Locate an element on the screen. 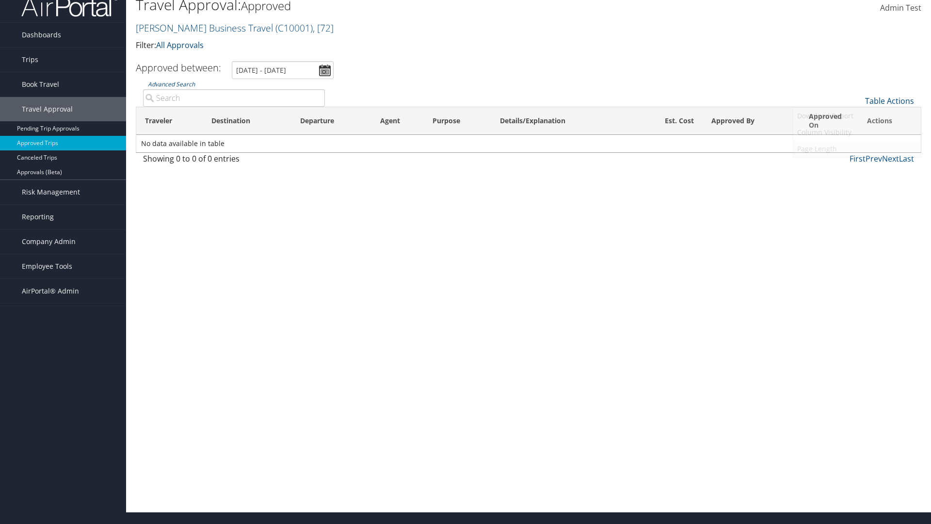 This screenshot has width=931, height=524. span: Dashboards is located at coordinates (41, 35).